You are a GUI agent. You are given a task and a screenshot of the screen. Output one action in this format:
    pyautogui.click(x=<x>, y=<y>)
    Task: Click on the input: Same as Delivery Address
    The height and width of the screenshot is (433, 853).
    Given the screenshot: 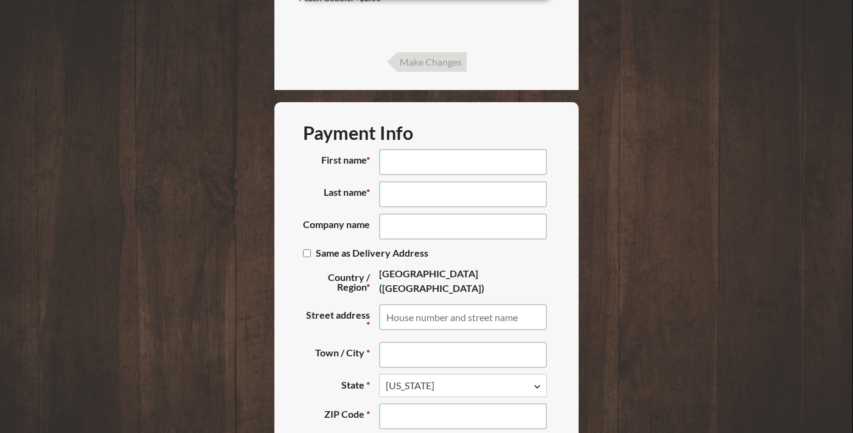 What is the action you would take?
    pyautogui.click(x=307, y=253)
    